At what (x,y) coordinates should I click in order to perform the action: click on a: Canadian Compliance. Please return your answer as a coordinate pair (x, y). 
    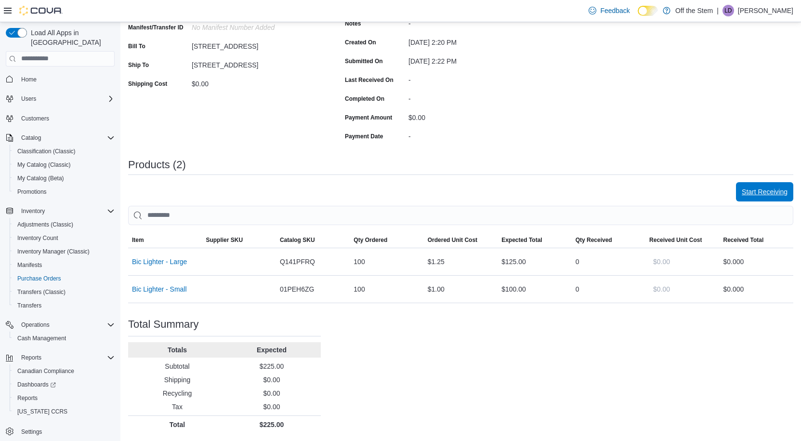
    Looking at the image, I should click on (46, 371).